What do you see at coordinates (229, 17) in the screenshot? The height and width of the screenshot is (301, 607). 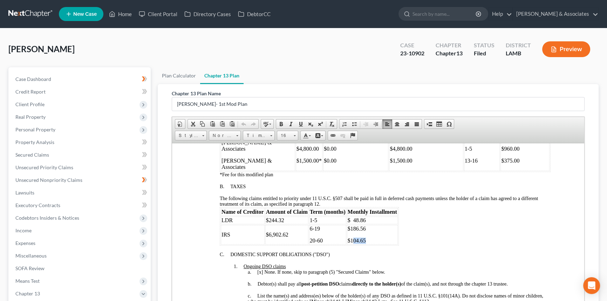 I see `span: $1,500.00` at bounding box center [229, 17].